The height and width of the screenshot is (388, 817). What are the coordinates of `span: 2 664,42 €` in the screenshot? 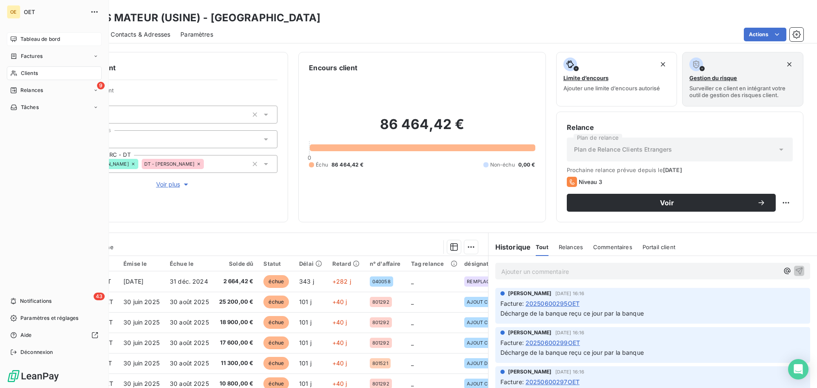 It's located at (236, 281).